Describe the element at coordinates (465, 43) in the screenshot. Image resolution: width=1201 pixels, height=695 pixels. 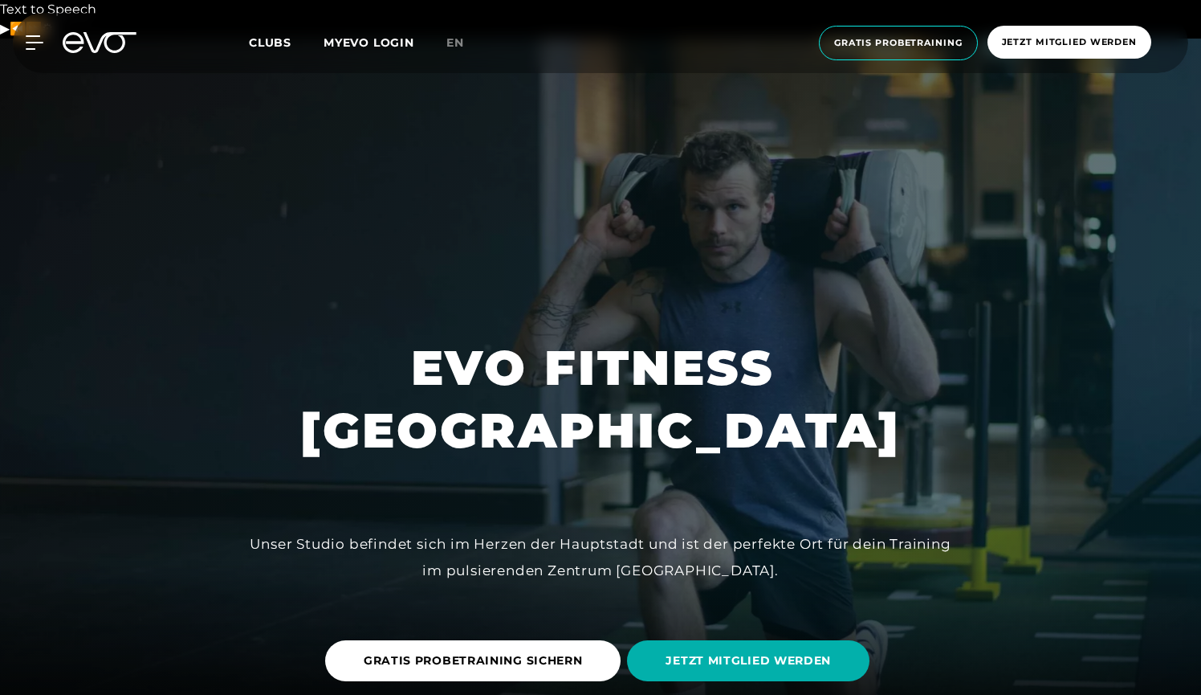
I see `a: en` at that location.